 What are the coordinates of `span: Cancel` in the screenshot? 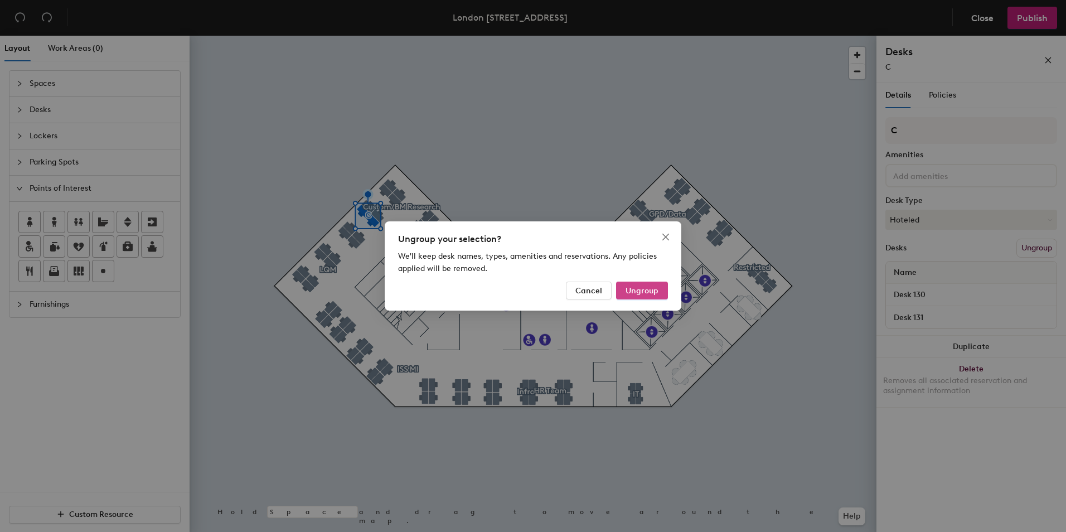 It's located at (589, 291).